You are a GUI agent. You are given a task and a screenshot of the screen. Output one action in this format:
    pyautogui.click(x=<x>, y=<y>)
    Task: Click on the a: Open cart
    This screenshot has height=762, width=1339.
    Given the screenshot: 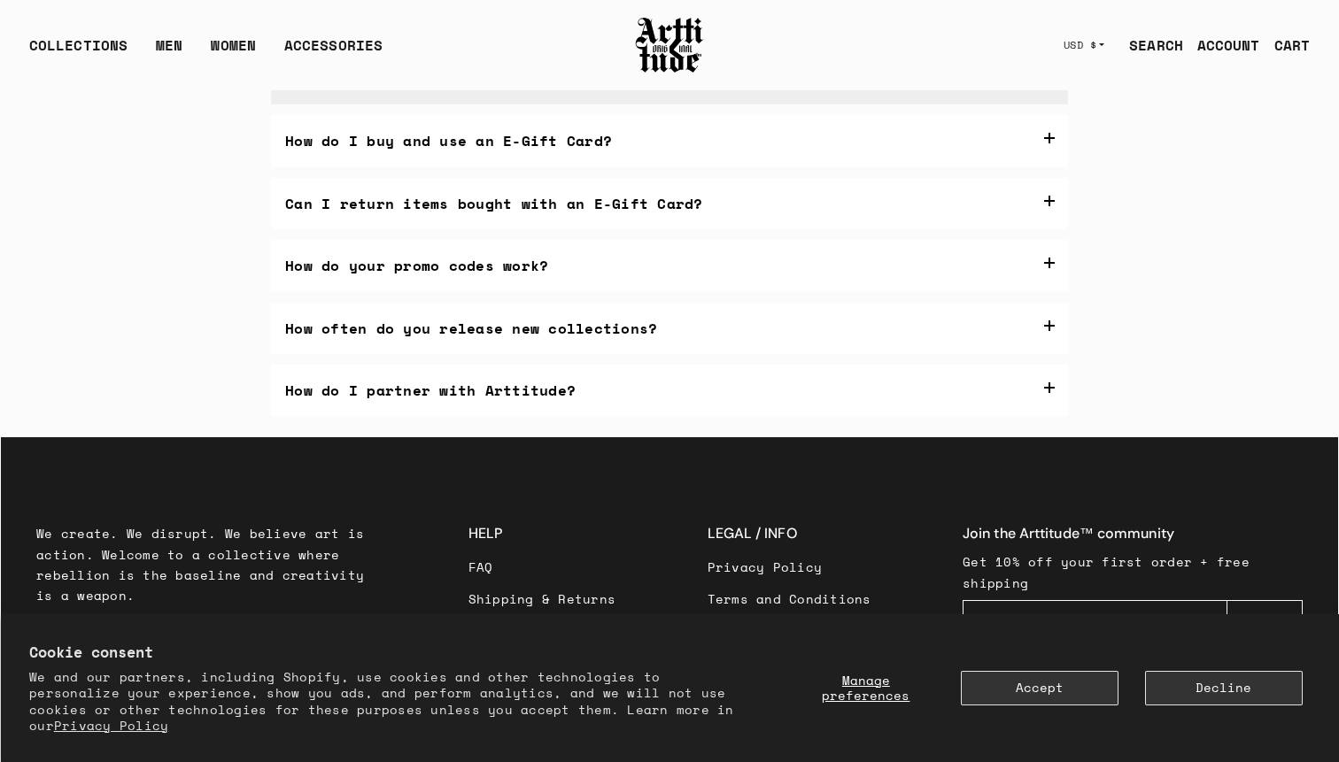 What is the action you would take?
    pyautogui.click(x=1285, y=45)
    